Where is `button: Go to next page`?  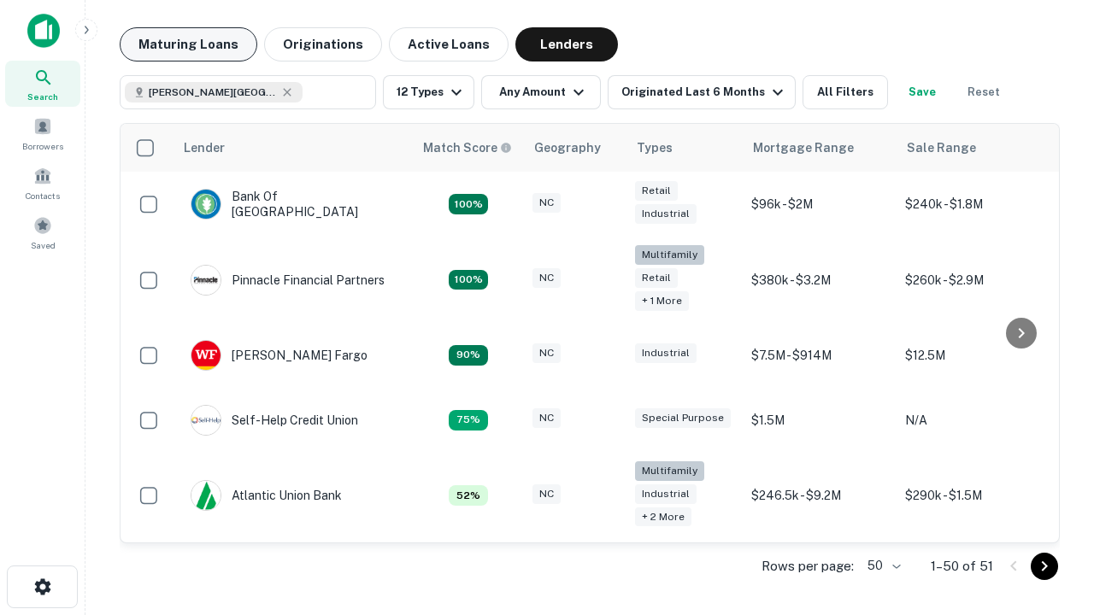 button: Go to next page is located at coordinates (1045, 567).